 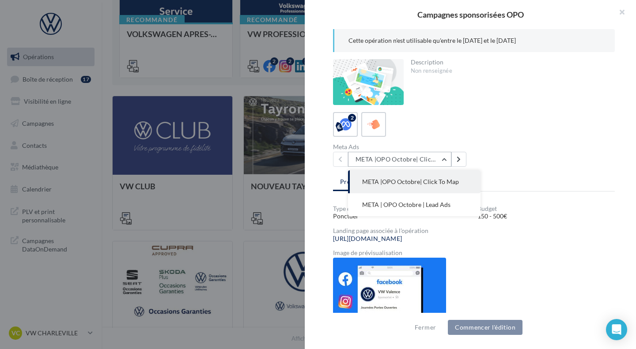 I want to click on div: 2, so click(x=352, y=118).